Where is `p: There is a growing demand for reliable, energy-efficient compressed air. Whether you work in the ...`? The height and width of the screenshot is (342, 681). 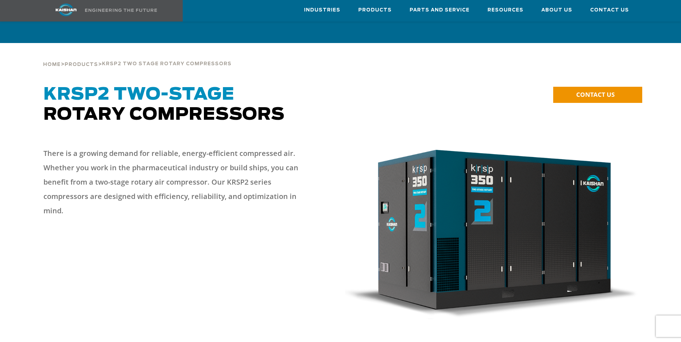
p: There is a growing demand for reliable, energy-efficient compressed air. Whether you work in the ... is located at coordinates (178, 182).